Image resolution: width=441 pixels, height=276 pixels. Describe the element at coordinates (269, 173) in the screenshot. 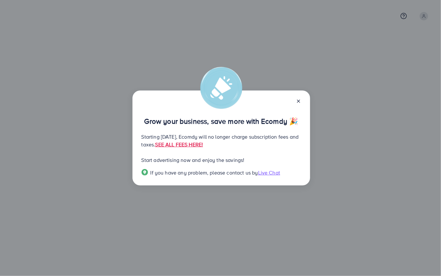

I see `span: Live Chat` at that location.